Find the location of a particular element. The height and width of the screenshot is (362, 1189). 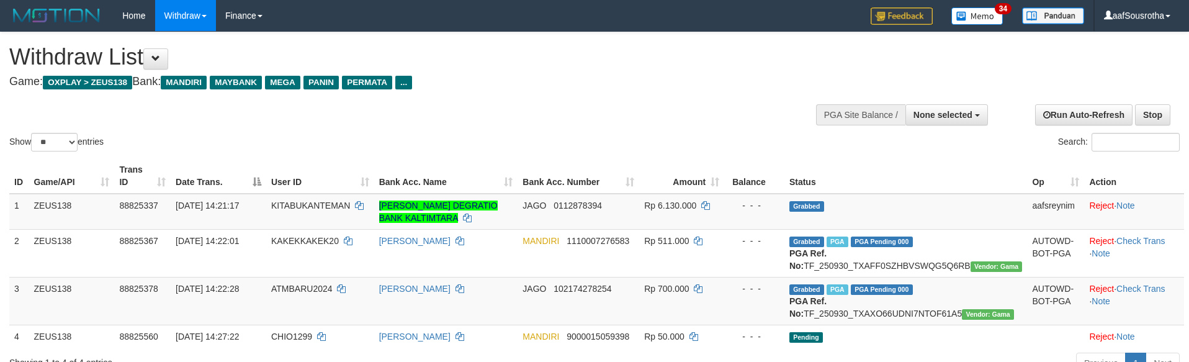

th: Amount: activate to sort column ascending is located at coordinates (681, 176).